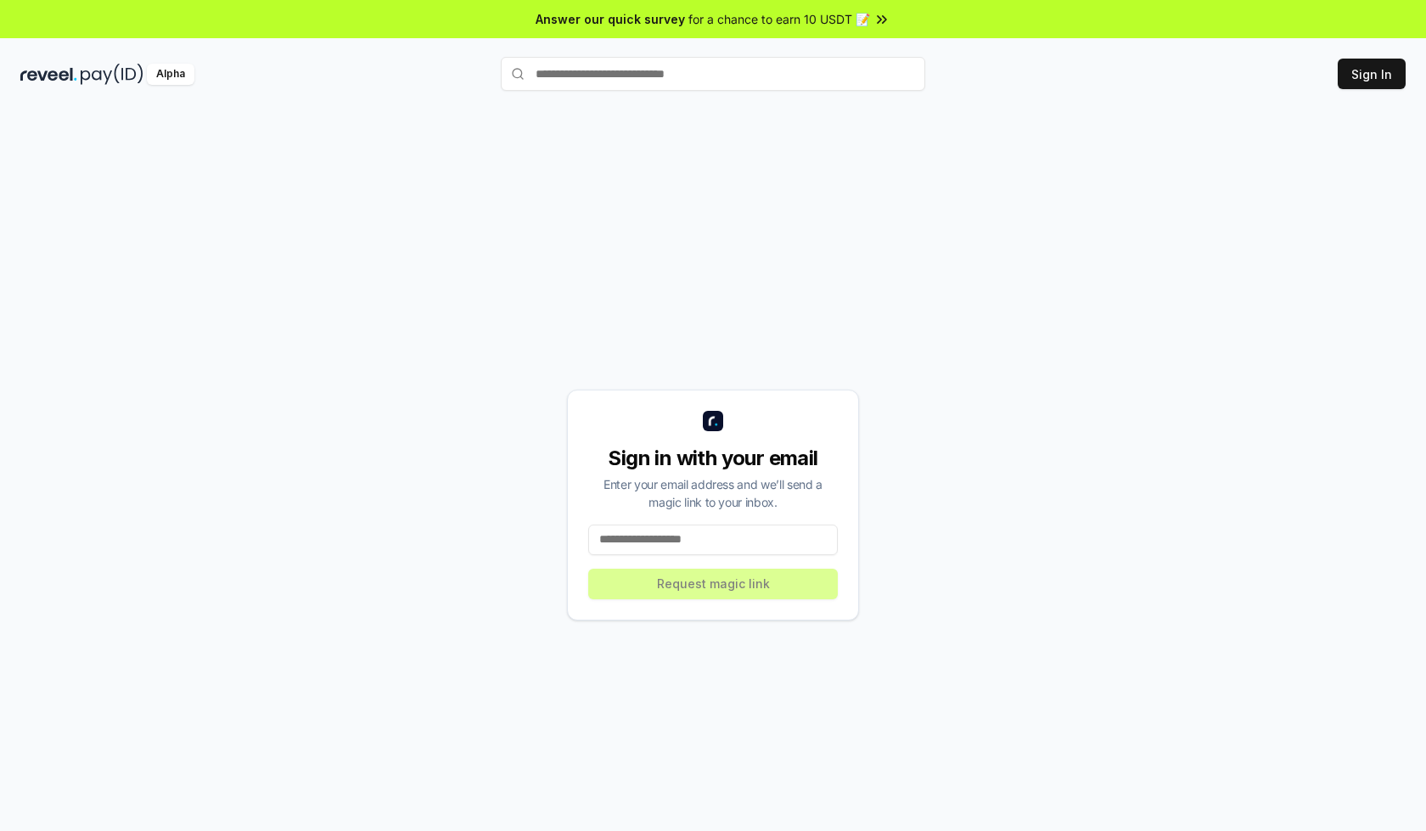 The width and height of the screenshot is (1426, 831). What do you see at coordinates (713, 493) in the screenshot?
I see `div: Enter your email address and we’ll send a magic link to your inbox.` at bounding box center [713, 493].